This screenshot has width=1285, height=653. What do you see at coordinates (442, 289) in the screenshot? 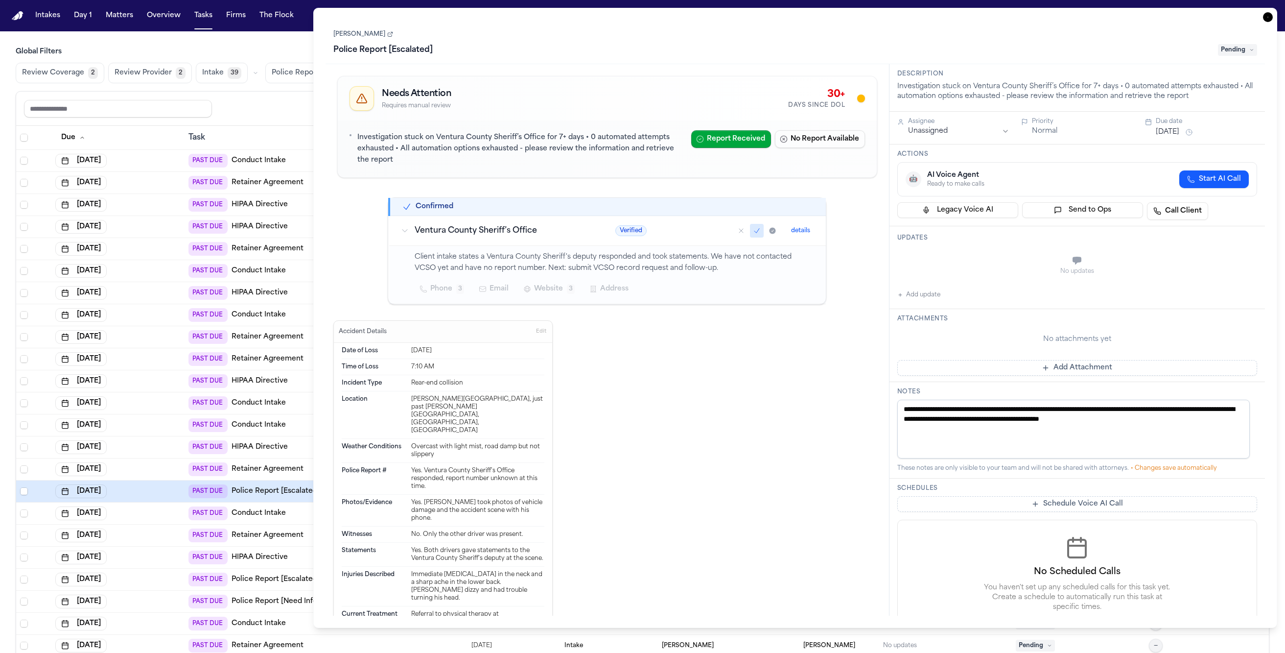
I see `button: Phone3` at bounding box center [442, 289].